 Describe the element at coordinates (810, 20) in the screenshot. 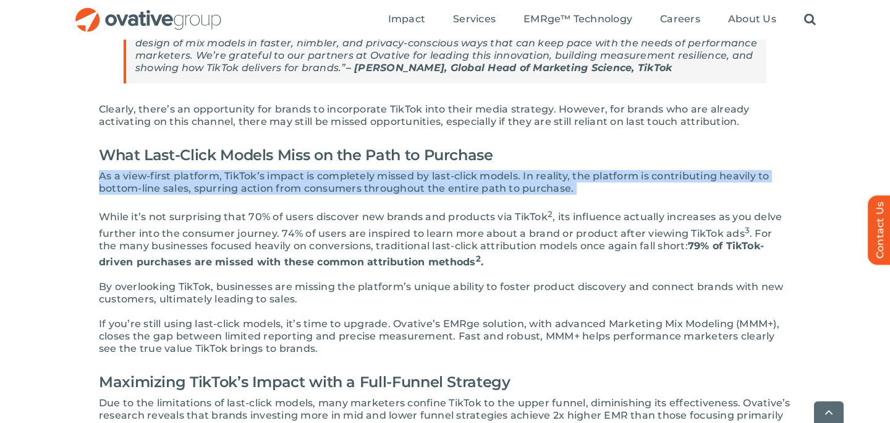

I see `a: Search` at that location.